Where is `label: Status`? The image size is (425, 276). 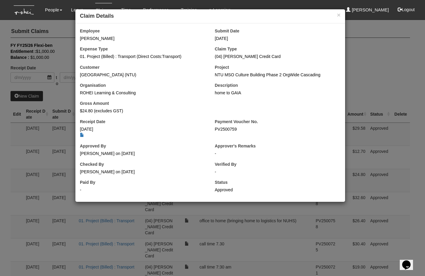
label: Status is located at coordinates (221, 182).